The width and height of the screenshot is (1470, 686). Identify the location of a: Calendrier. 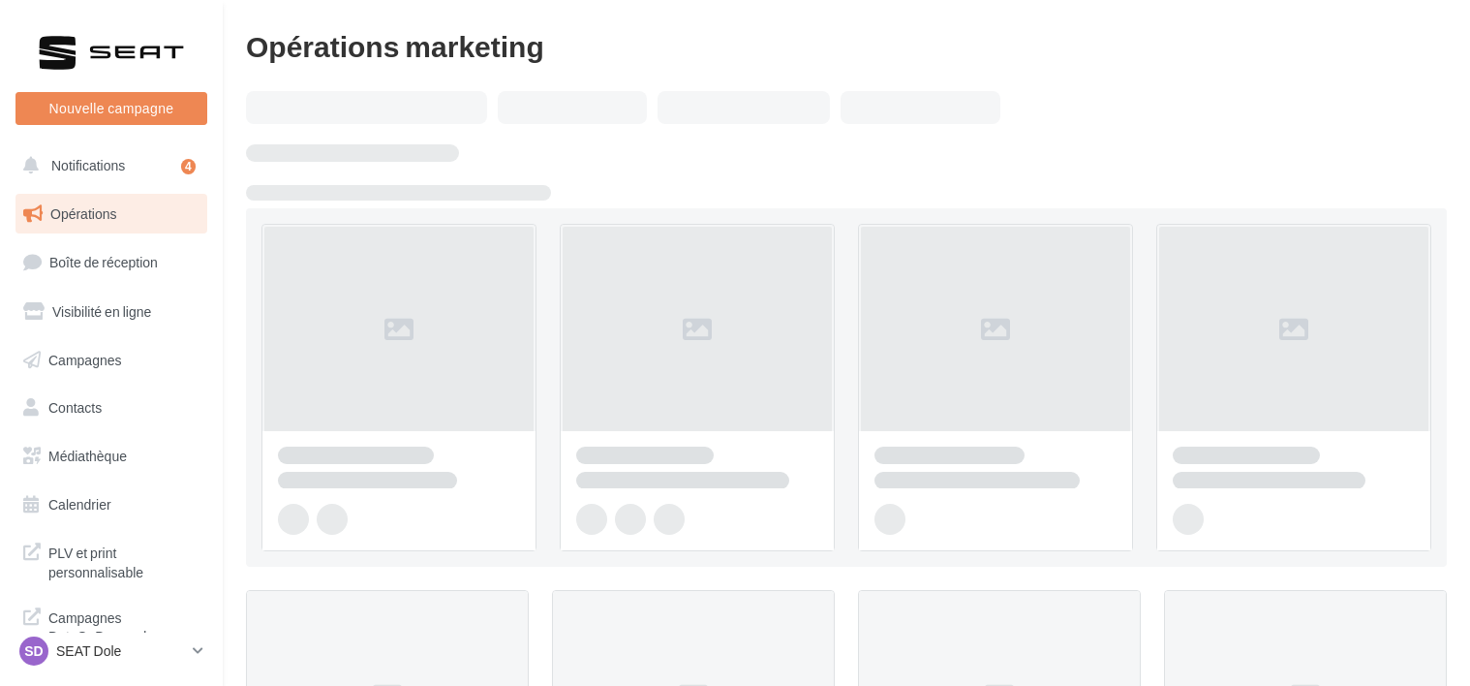
(111, 505).